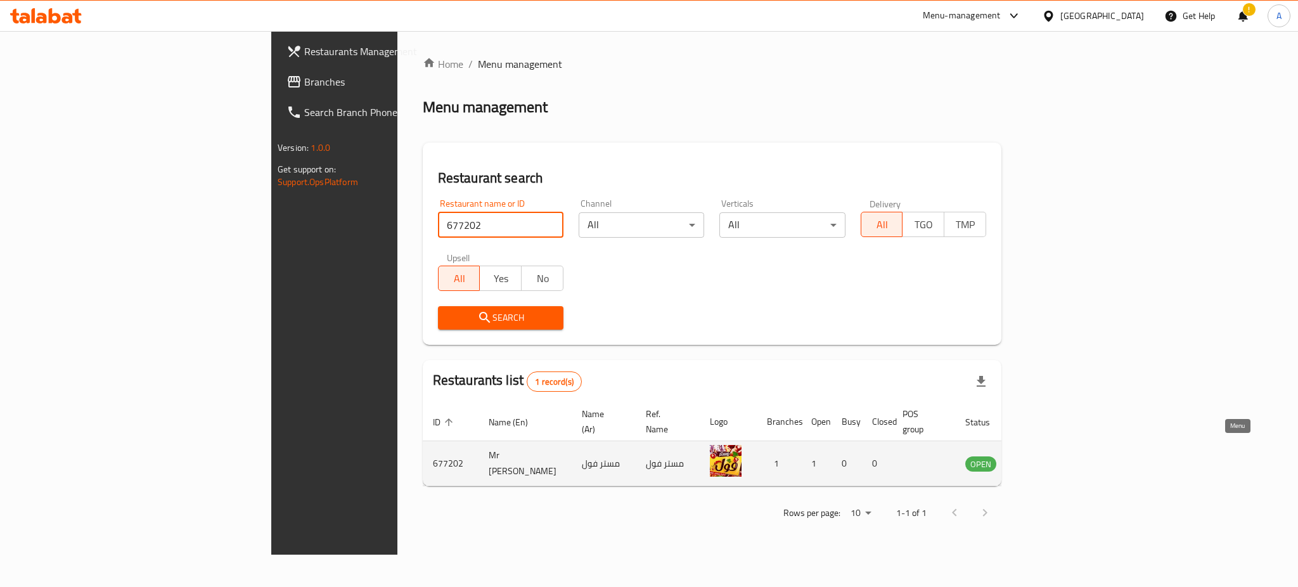 The height and width of the screenshot is (587, 1298). Describe the element at coordinates (382, 82) in the screenshot. I see `a: Branches` at that location.